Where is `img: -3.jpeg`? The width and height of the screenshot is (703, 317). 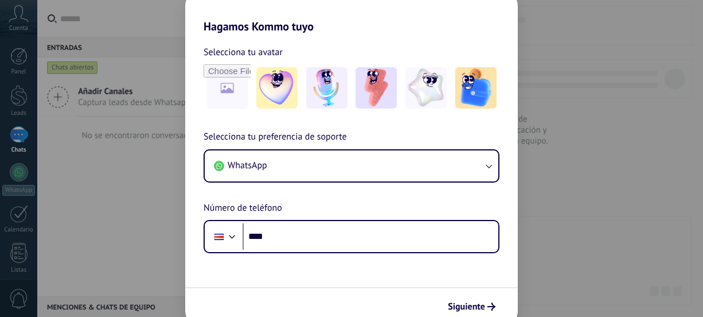
img: -3.jpeg is located at coordinates (376, 88).